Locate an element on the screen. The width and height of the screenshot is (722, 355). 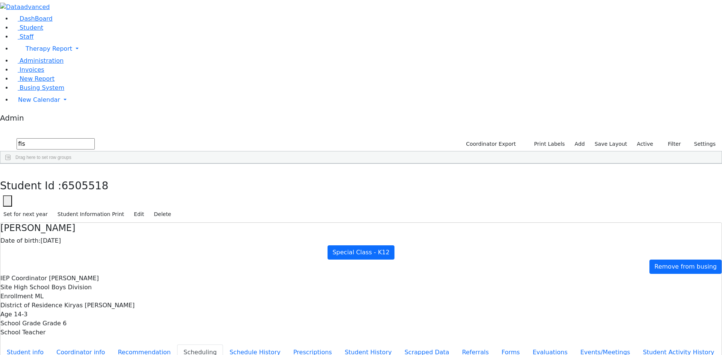
label: Active is located at coordinates (645, 144).